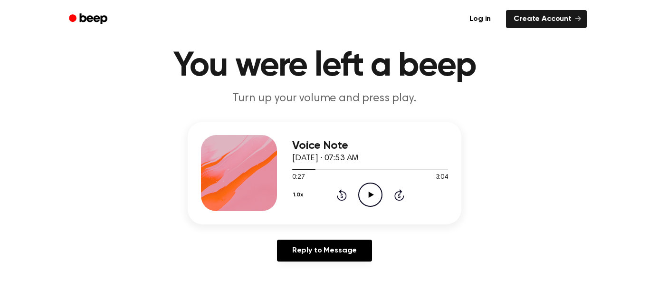  What do you see at coordinates (89, 19) in the screenshot?
I see `a: Beep` at bounding box center [89, 19].